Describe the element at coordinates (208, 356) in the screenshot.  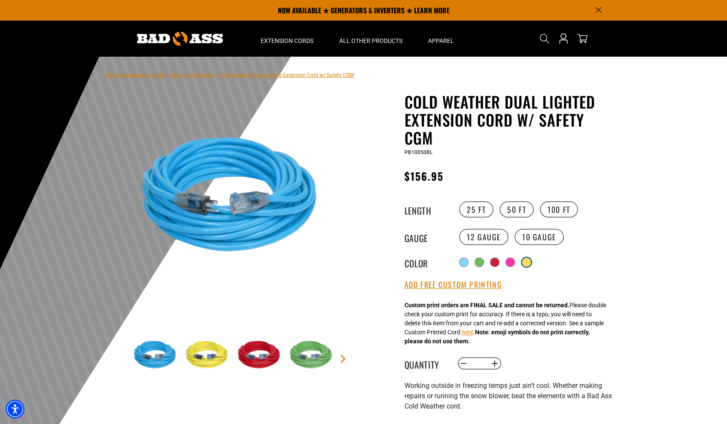
I see `img: Yellow` at that location.